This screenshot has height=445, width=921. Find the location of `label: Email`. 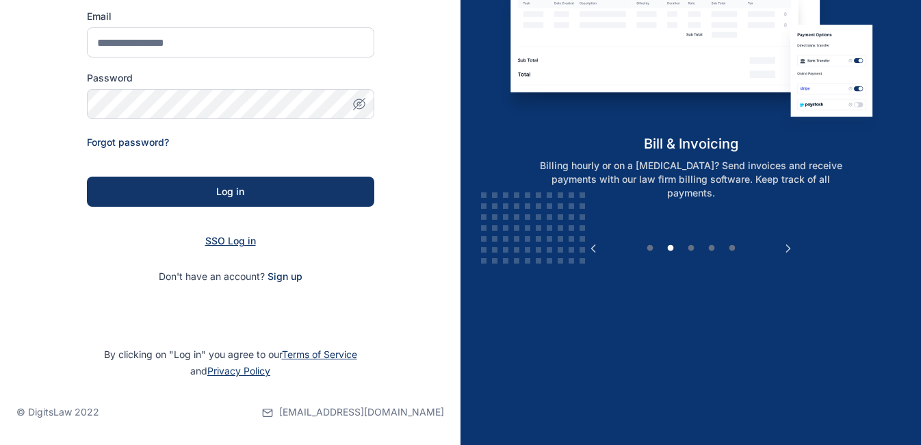

label: Email is located at coordinates (231, 16).